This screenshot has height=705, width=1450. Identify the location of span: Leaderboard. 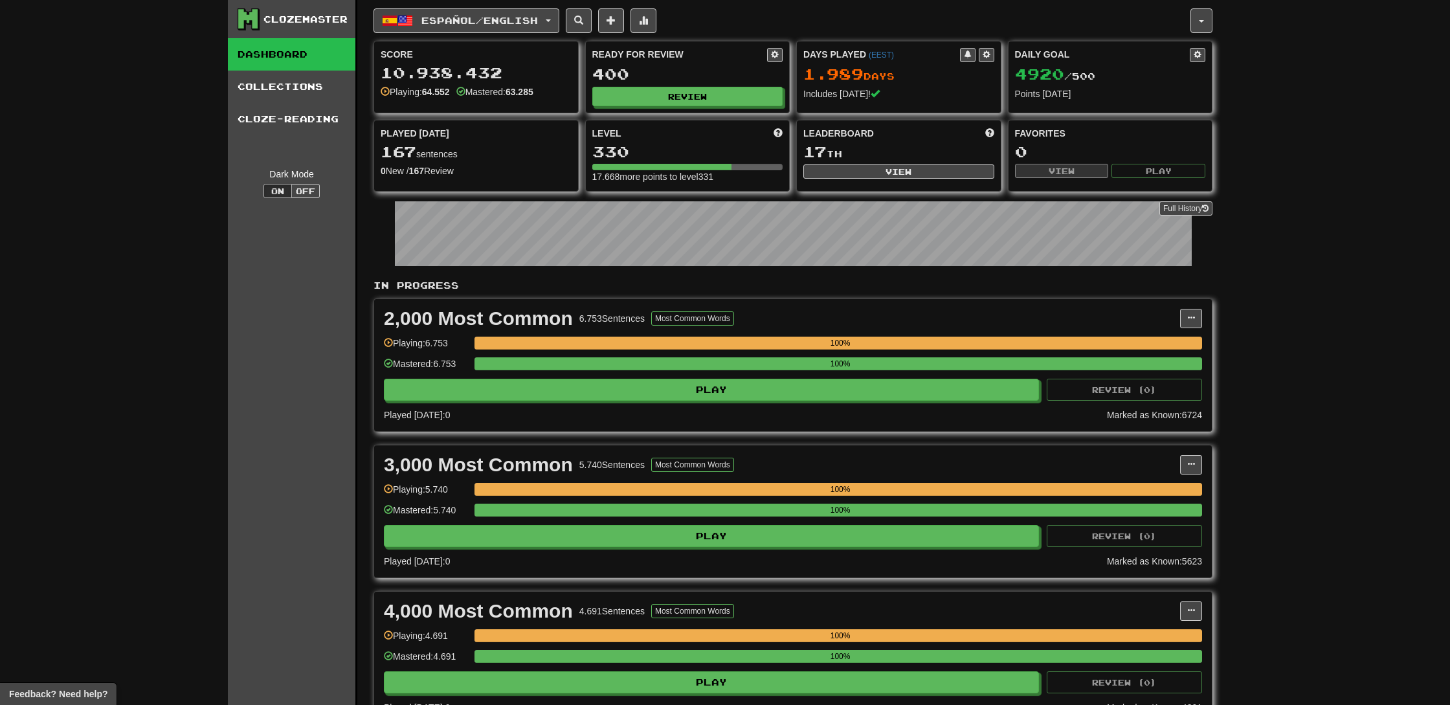
(838, 133).